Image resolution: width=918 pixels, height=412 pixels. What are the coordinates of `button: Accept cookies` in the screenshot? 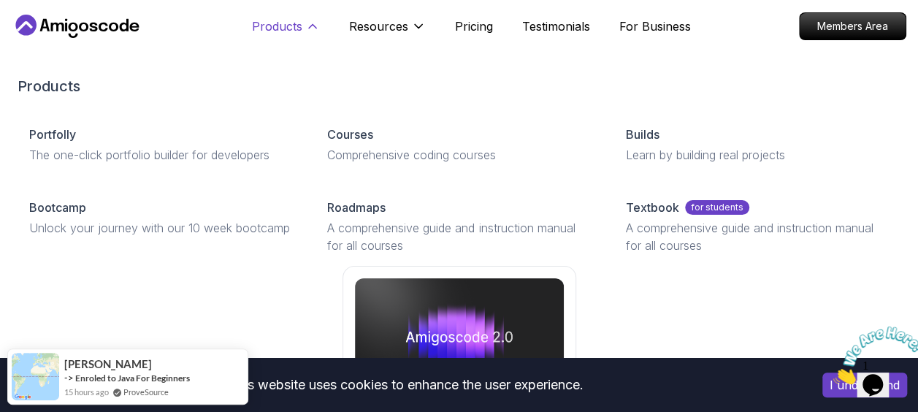 It's located at (864, 385).